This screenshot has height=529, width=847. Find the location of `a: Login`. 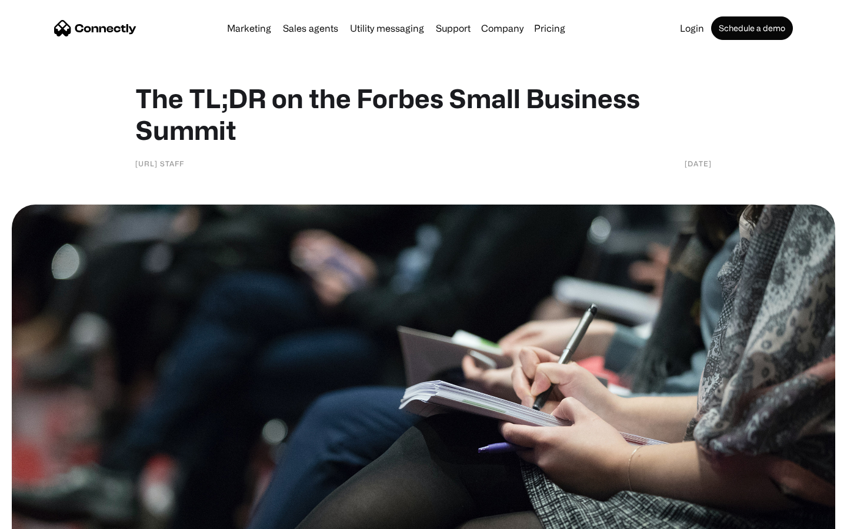

a: Login is located at coordinates (692, 28).